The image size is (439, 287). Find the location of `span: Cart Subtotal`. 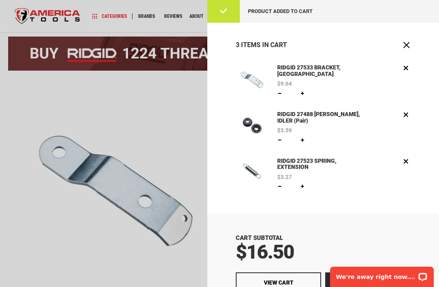

span: Cart Subtotal is located at coordinates (259, 238).